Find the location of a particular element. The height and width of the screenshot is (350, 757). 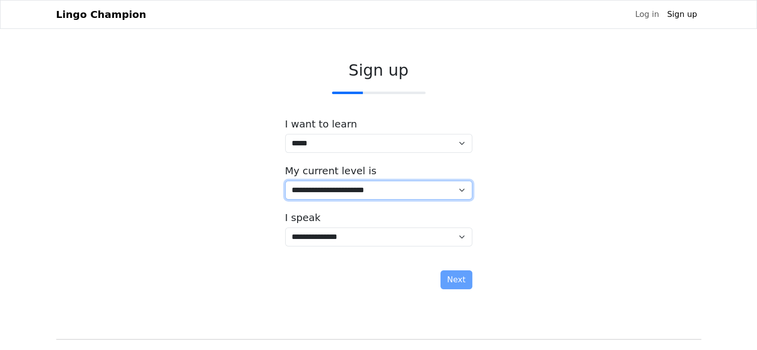

a: Log in is located at coordinates (647, 14).